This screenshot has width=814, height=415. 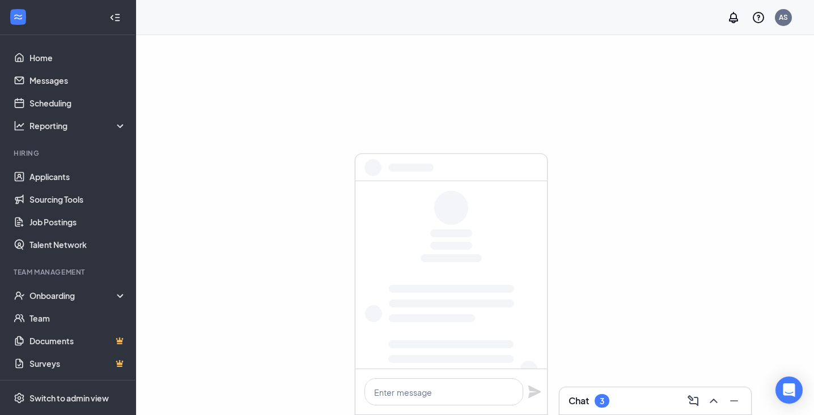 I want to click on div: AS, so click(x=783, y=17).